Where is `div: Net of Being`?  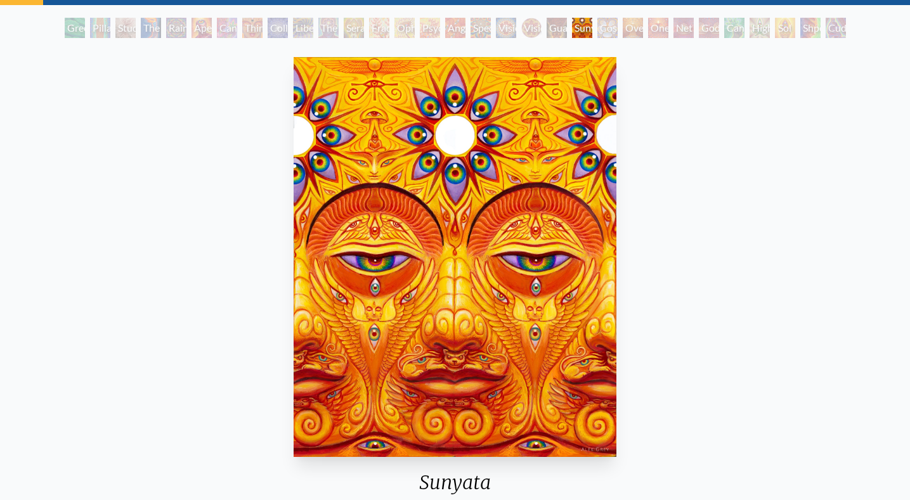 div: Net of Being is located at coordinates (683, 28).